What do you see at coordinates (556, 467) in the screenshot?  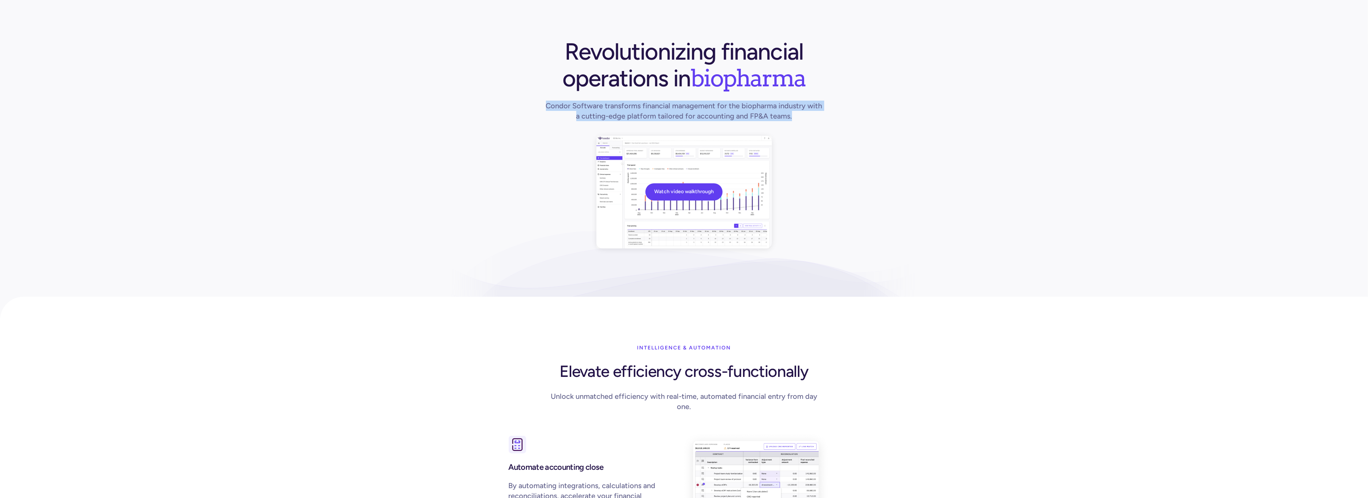 I see `h3: Automate accounting close` at bounding box center [556, 467].